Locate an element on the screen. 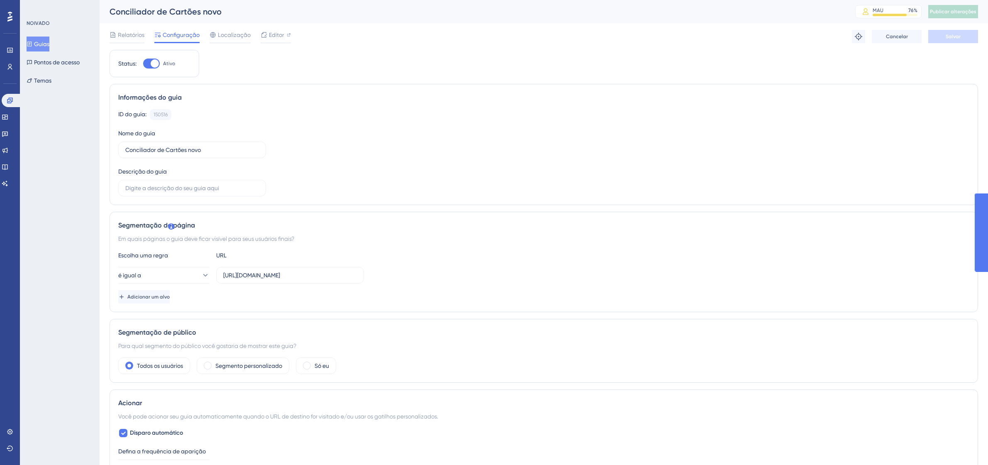 Image resolution: width=988 pixels, height=465 pixels. font: Escolha uma regra is located at coordinates (143, 255).